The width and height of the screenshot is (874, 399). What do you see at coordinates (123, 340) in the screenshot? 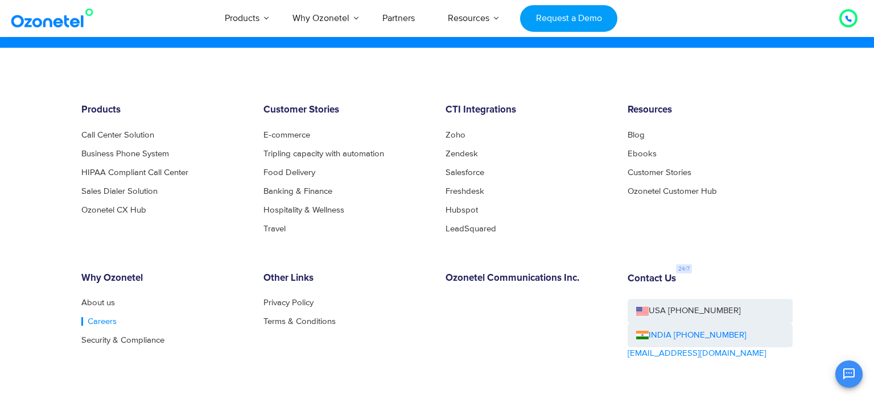
I see `a: Security & Compliance` at bounding box center [123, 340].